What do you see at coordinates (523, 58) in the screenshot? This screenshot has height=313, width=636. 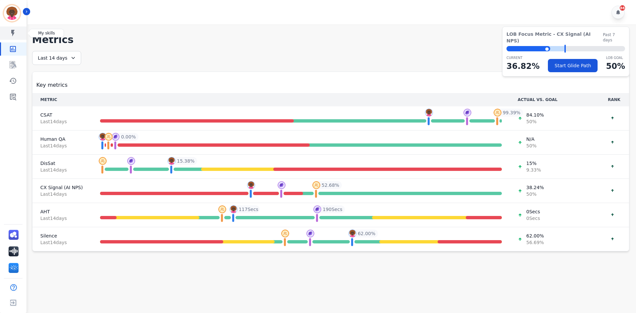 I see `p: CURRENT` at bounding box center [523, 58].